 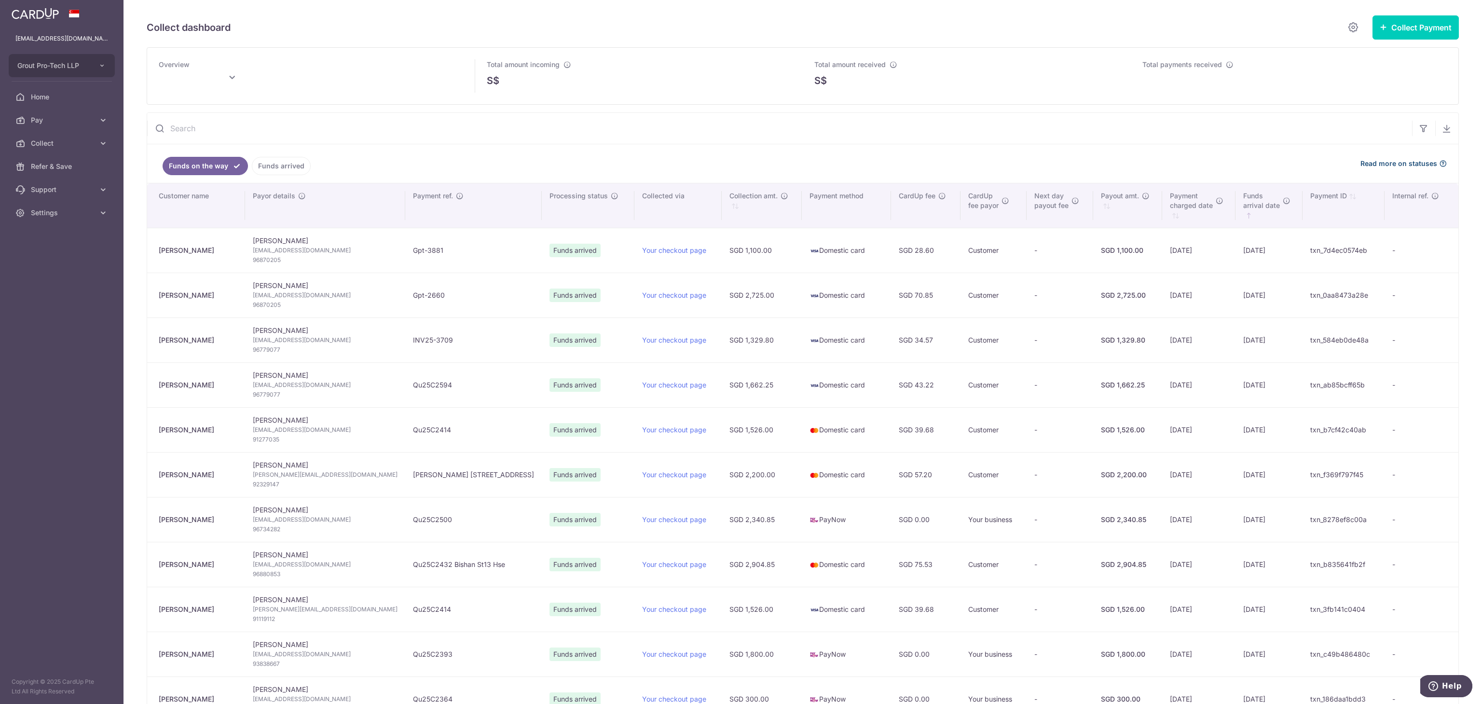 I want to click on a: Read more on statuses, so click(x=1403, y=164).